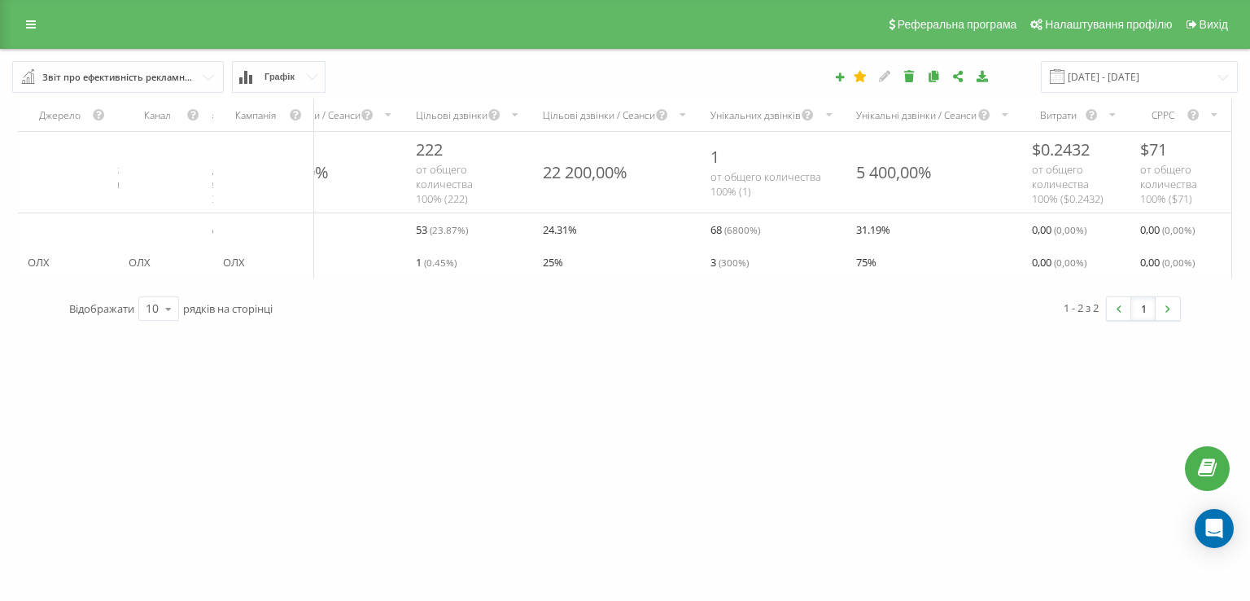 Image resolution: width=1250 pixels, height=601 pixels. I want to click on span: рядків на сторінці, so click(228, 308).